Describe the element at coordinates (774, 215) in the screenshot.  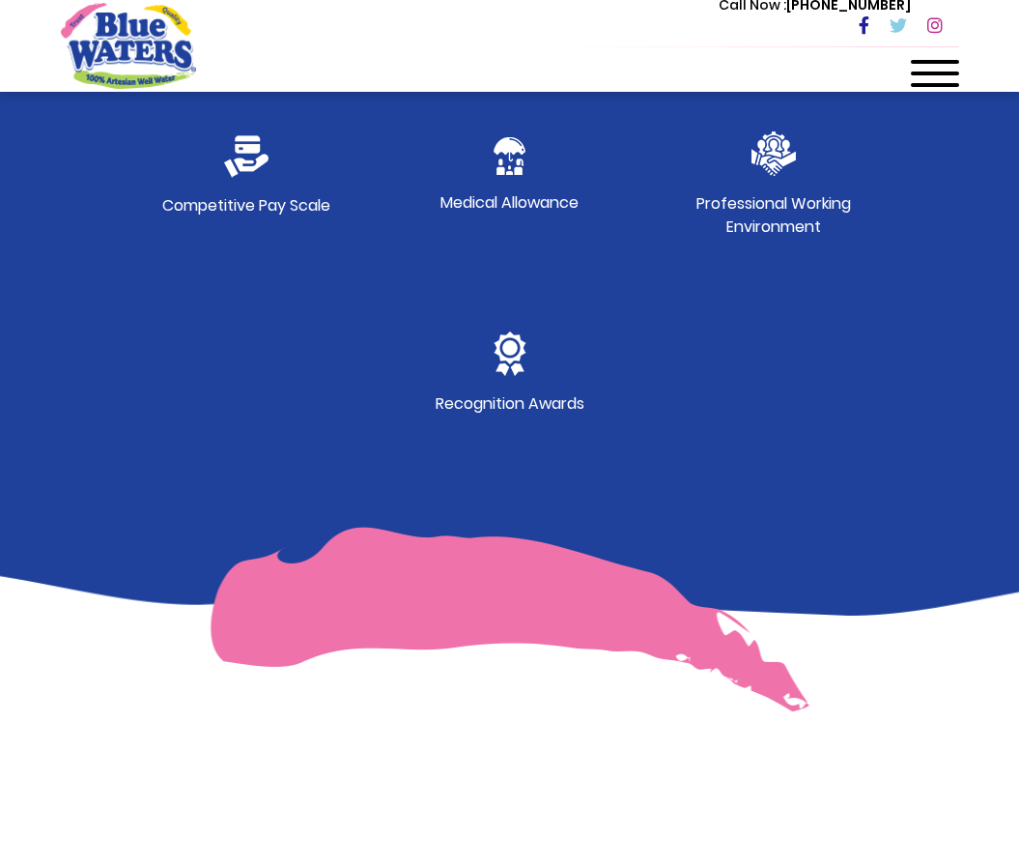
I see `p: Professional Working Environment` at that location.